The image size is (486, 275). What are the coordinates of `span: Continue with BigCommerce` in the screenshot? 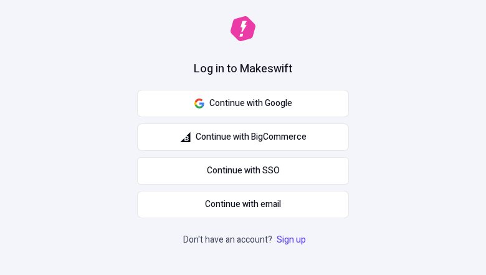 It's located at (251, 137).